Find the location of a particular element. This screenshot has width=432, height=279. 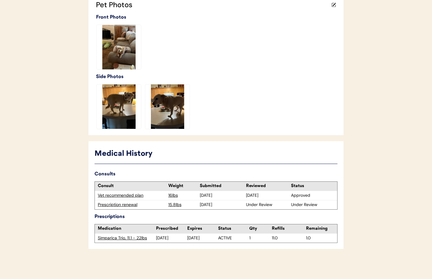

div: Medical History is located at coordinates (216, 154).